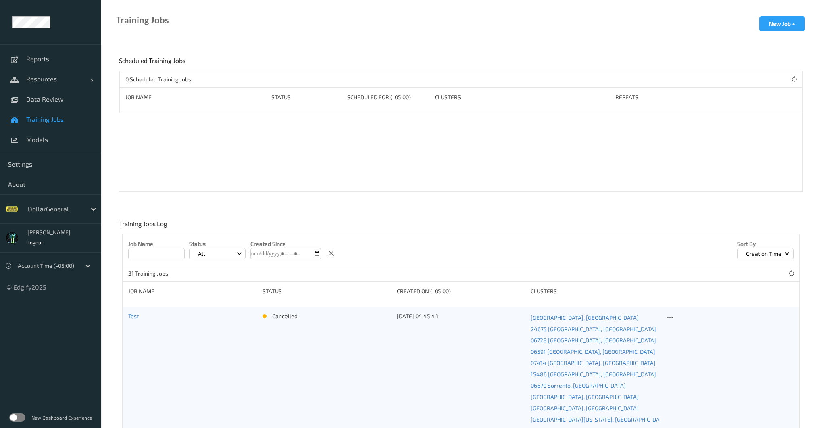  Describe the element at coordinates (159, 273) in the screenshot. I see `p: 31 Training Jobs` at that location.